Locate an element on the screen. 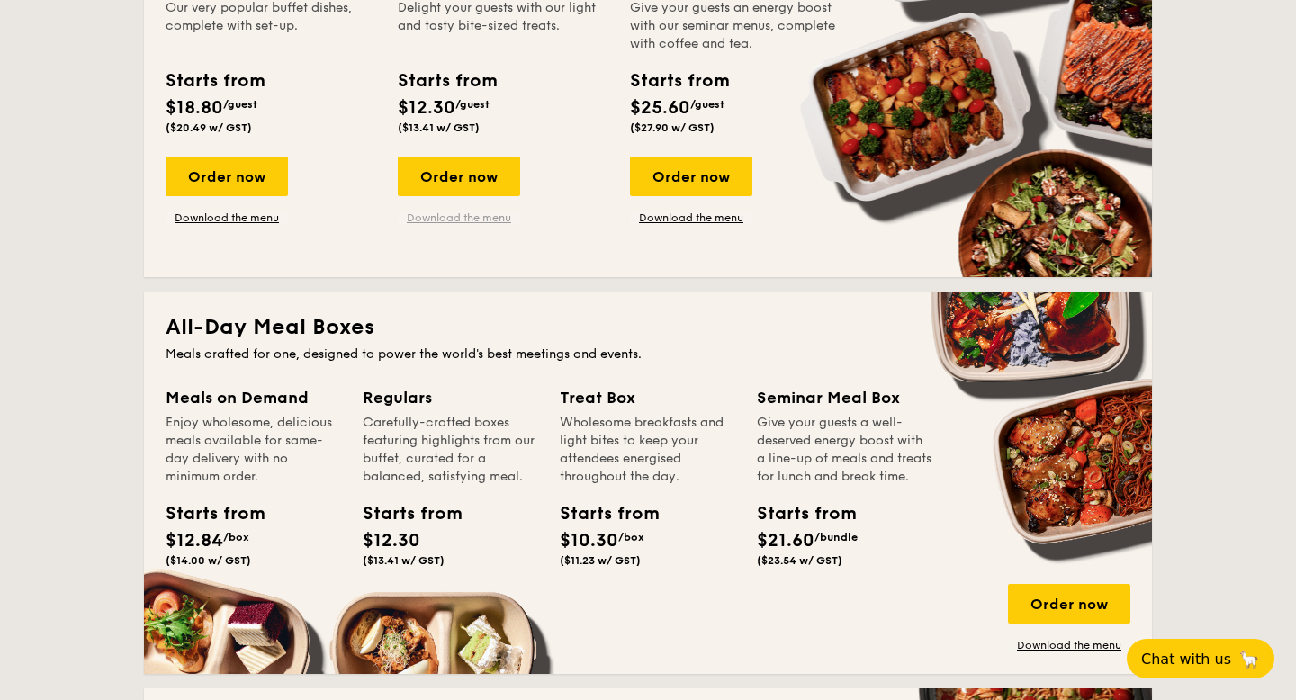 The image size is (1296, 700). div: Regulars is located at coordinates (450, 398).